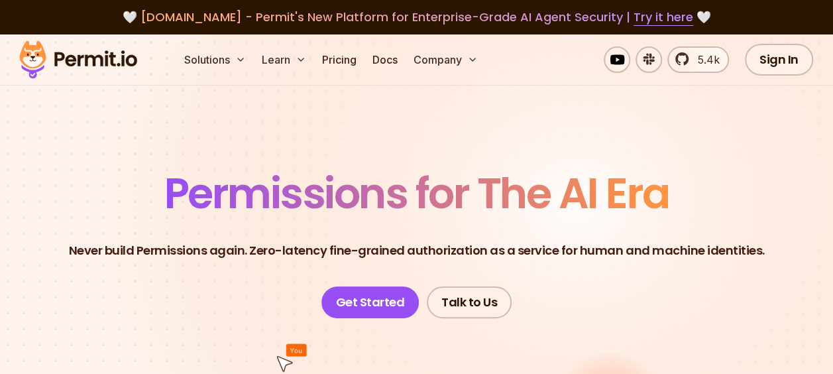 Image resolution: width=833 pixels, height=374 pixels. Describe the element at coordinates (215, 60) in the screenshot. I see `button: Solutions` at that location.